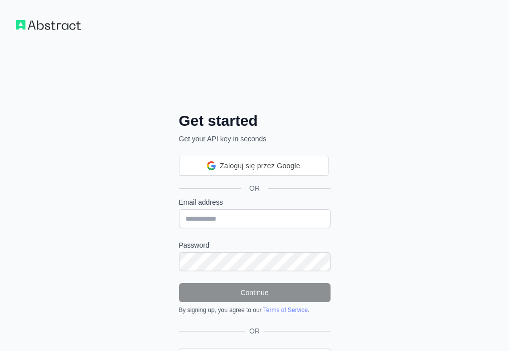  I want to click on span: Zaloguj się przez Google, so click(260, 166).